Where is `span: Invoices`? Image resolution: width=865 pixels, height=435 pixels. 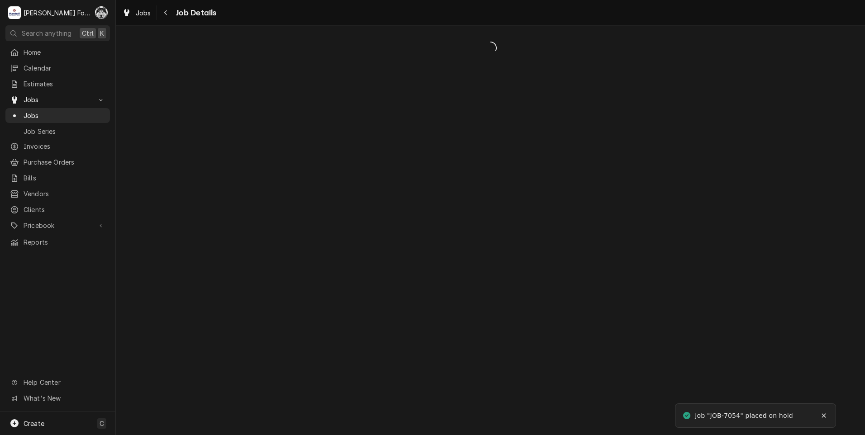 span: Invoices is located at coordinates (64, 146).